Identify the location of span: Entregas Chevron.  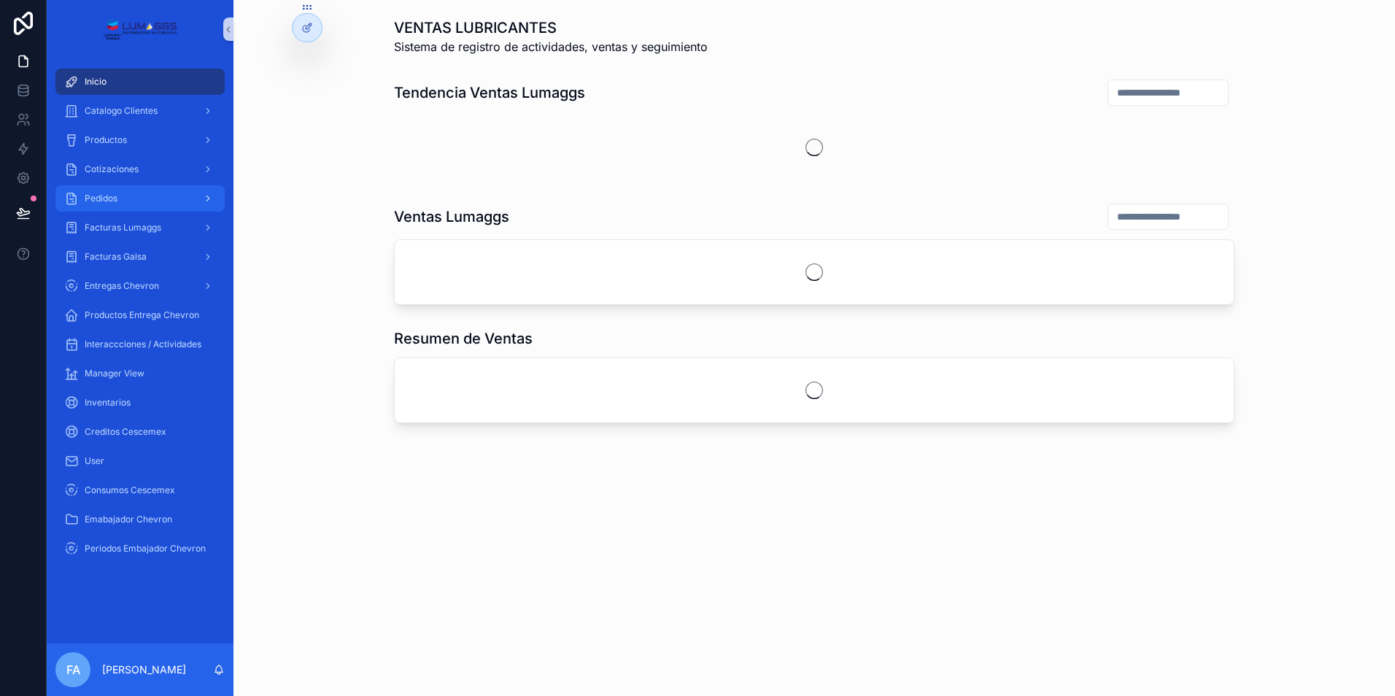
(122, 286).